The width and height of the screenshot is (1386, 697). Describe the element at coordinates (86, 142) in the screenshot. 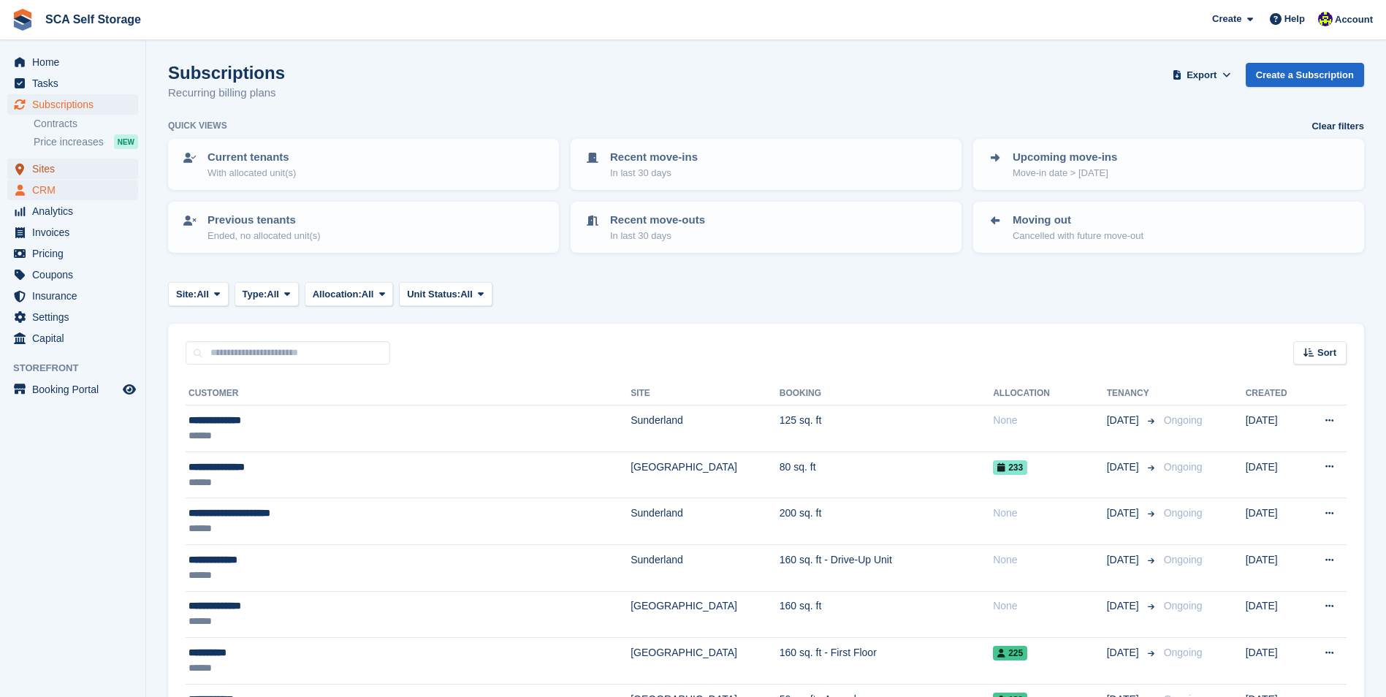

I see `a: Price increases NEW` at that location.